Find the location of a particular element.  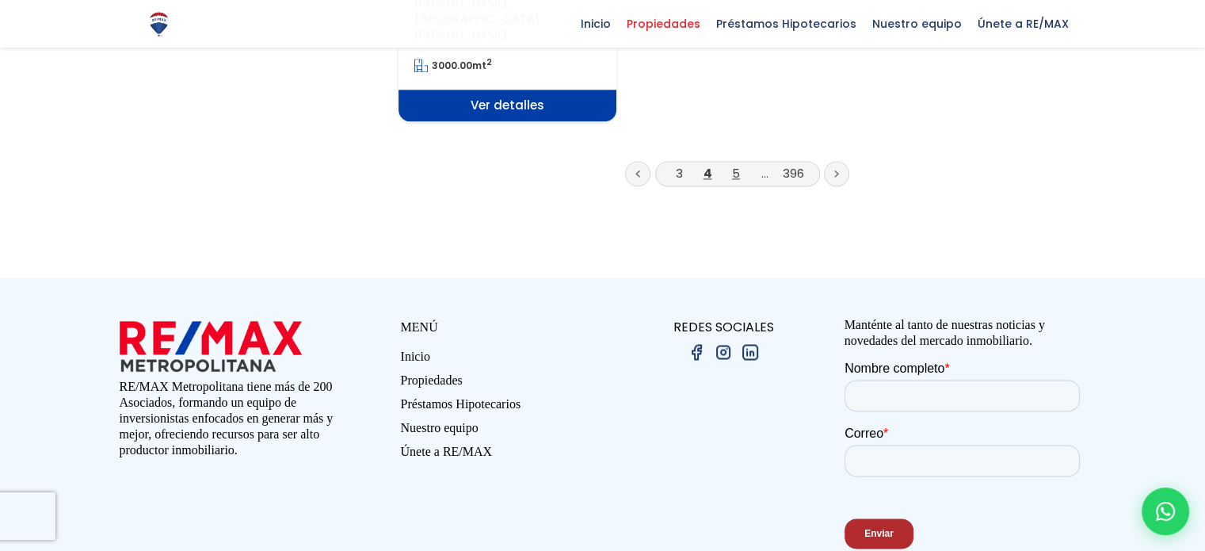

span: Inicio is located at coordinates (596, 24).